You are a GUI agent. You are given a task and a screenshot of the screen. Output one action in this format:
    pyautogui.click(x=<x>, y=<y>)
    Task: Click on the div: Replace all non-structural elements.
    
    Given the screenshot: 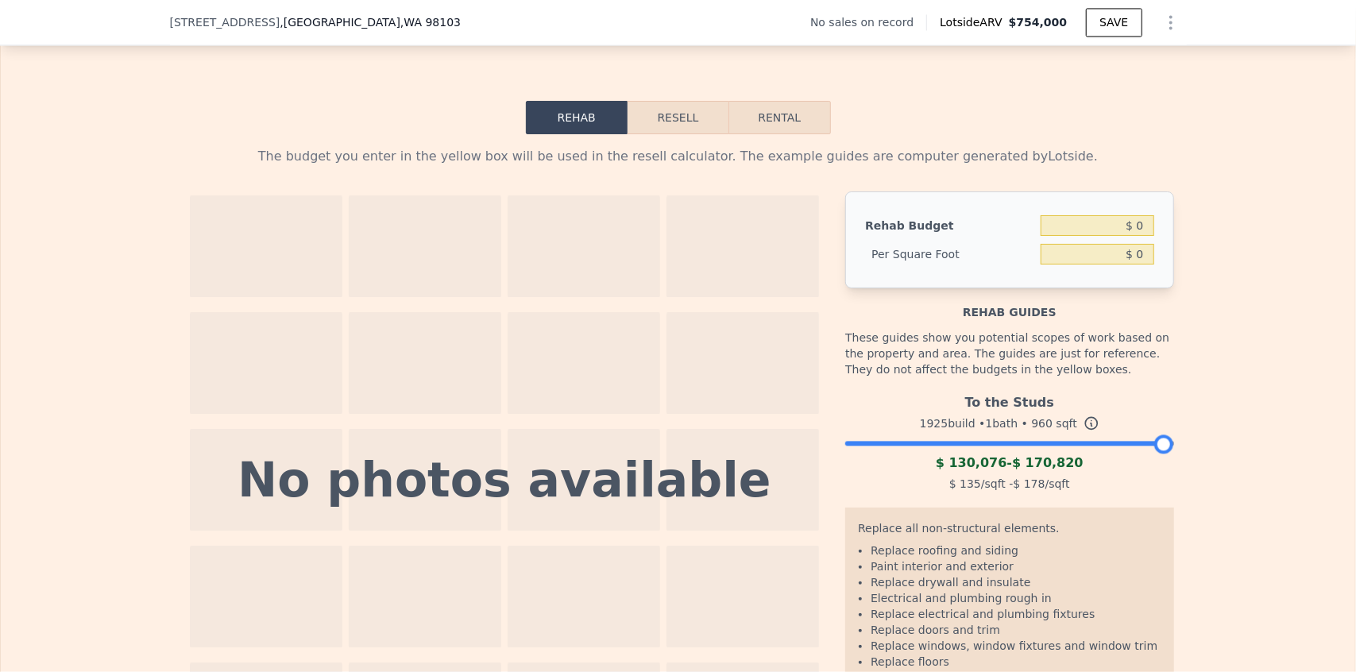 What is the action you would take?
    pyautogui.click(x=1009, y=531)
    